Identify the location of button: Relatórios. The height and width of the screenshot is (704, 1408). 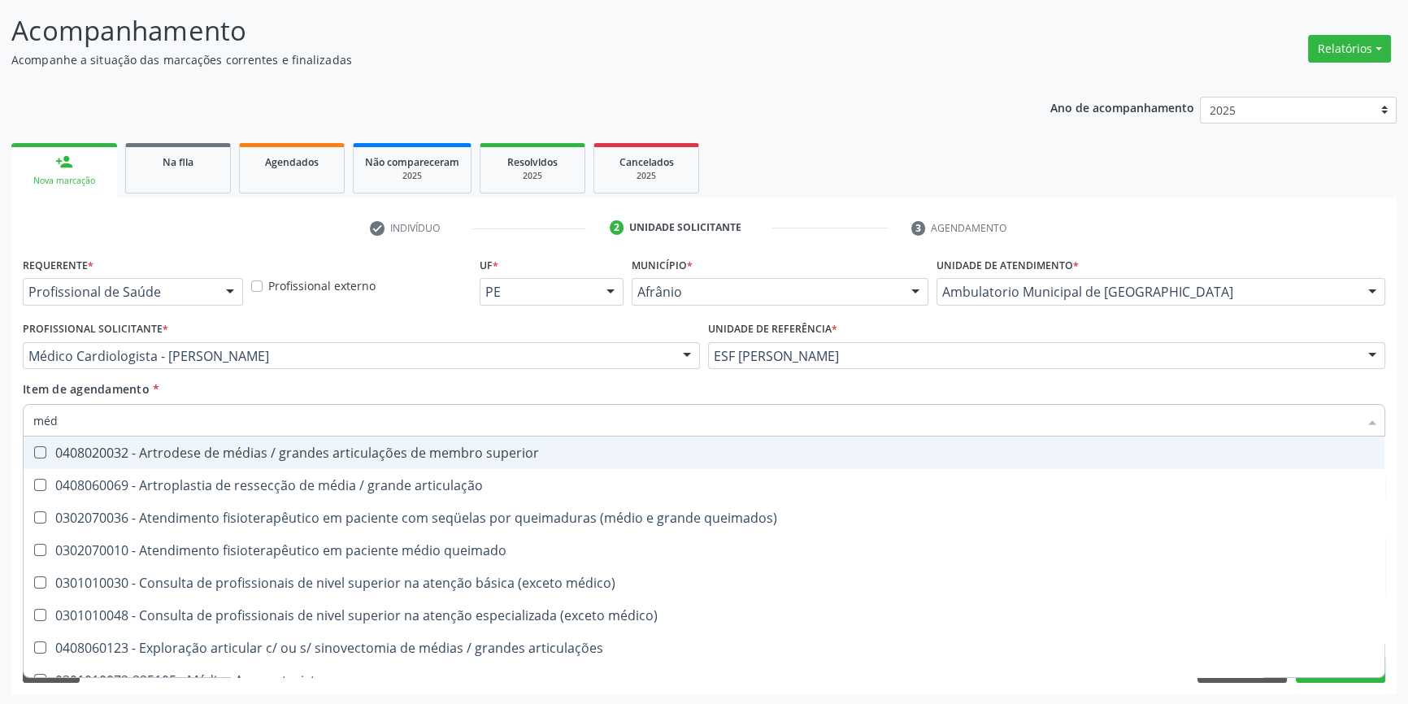
(1350, 49).